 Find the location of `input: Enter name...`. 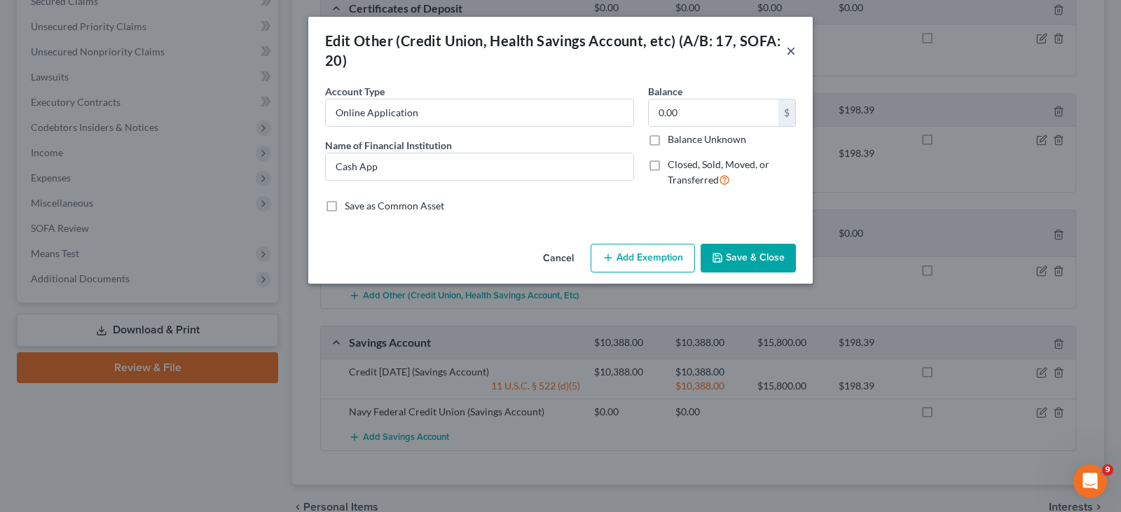

input: Enter name... is located at coordinates (479, 167).